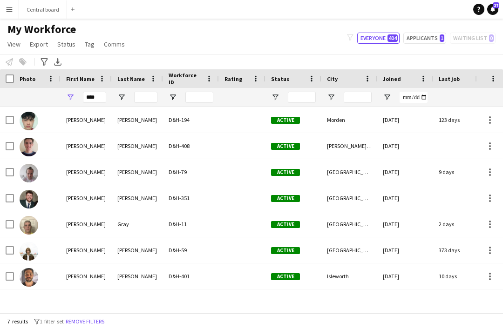  Describe the element at coordinates (349, 120) in the screenshot. I see `div: Morden` at that location.